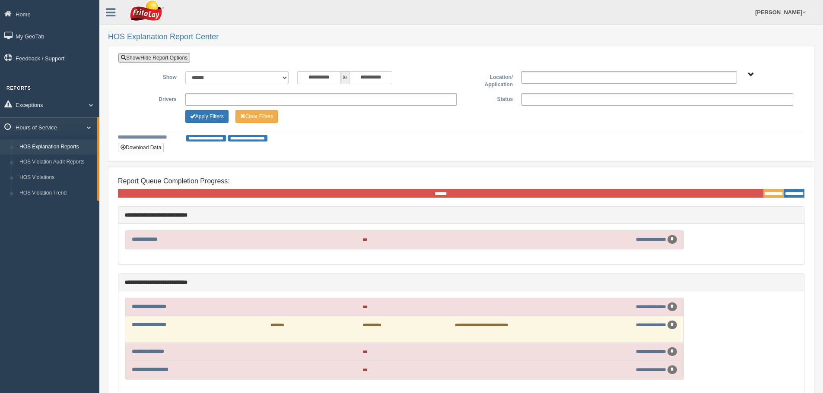 The height and width of the screenshot is (393, 823). Describe the element at coordinates (461, 181) in the screenshot. I see `h4: Report Queue Completion Progress:` at that location.